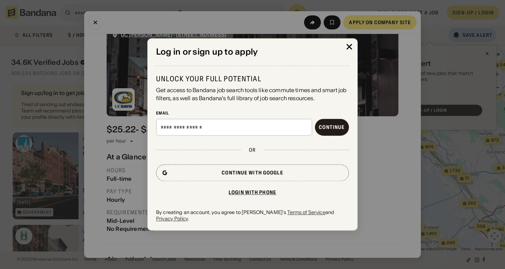 The width and height of the screenshot is (505, 269). What do you see at coordinates (252, 52) in the screenshot?
I see `div: Log in or sign up to apply` at bounding box center [252, 52].